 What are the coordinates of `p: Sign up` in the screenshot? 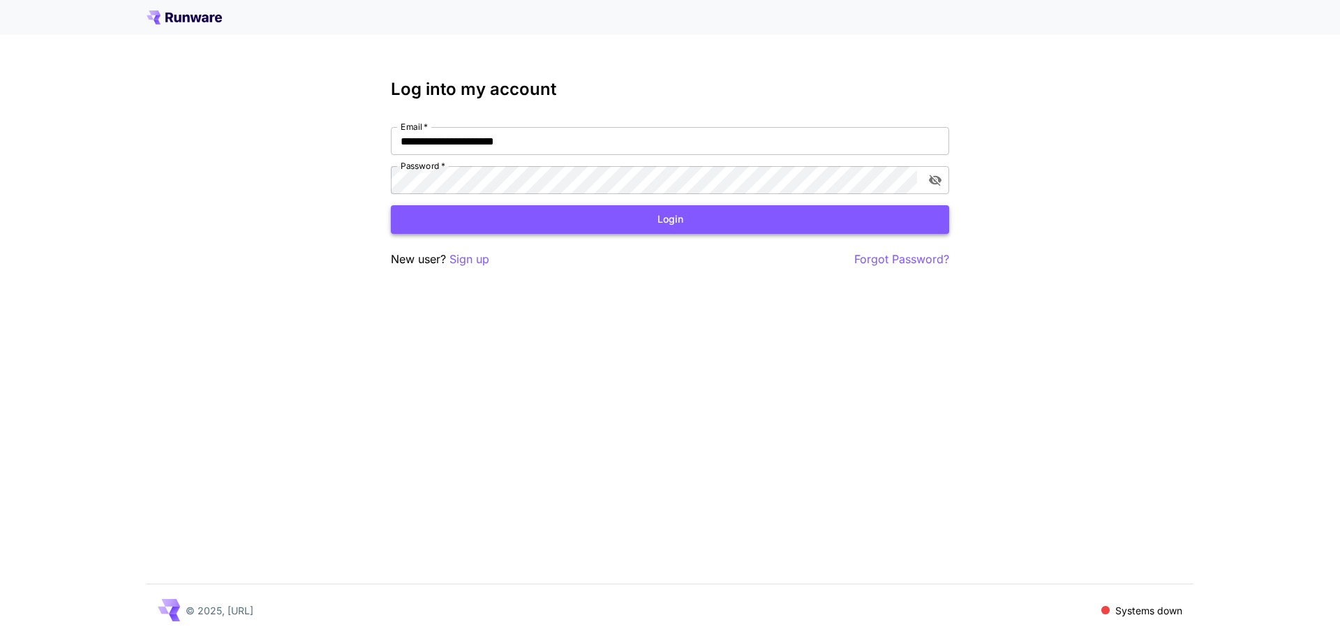 It's located at (469, 259).